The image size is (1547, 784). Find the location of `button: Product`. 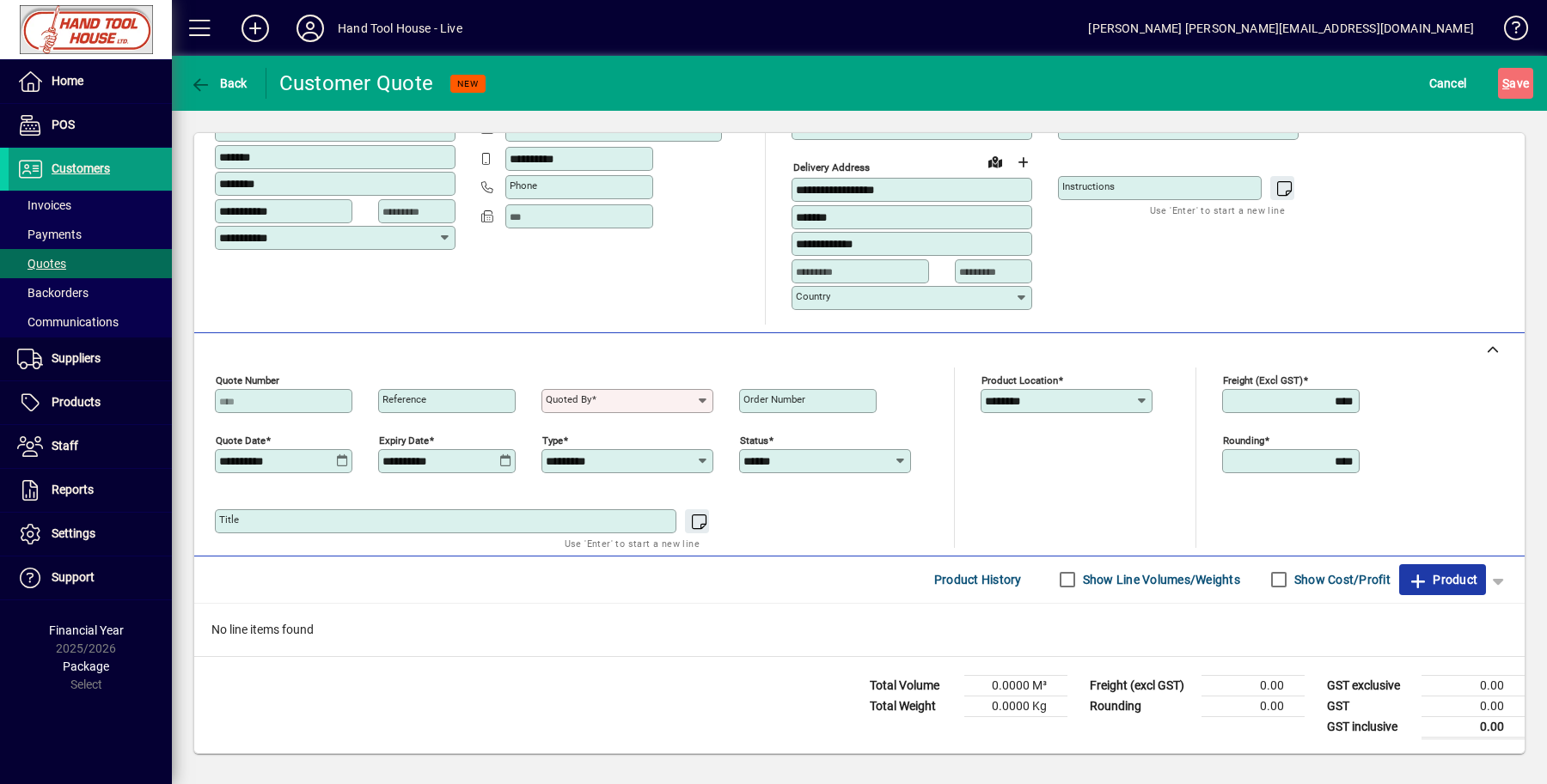

button: Product is located at coordinates (1442, 580).